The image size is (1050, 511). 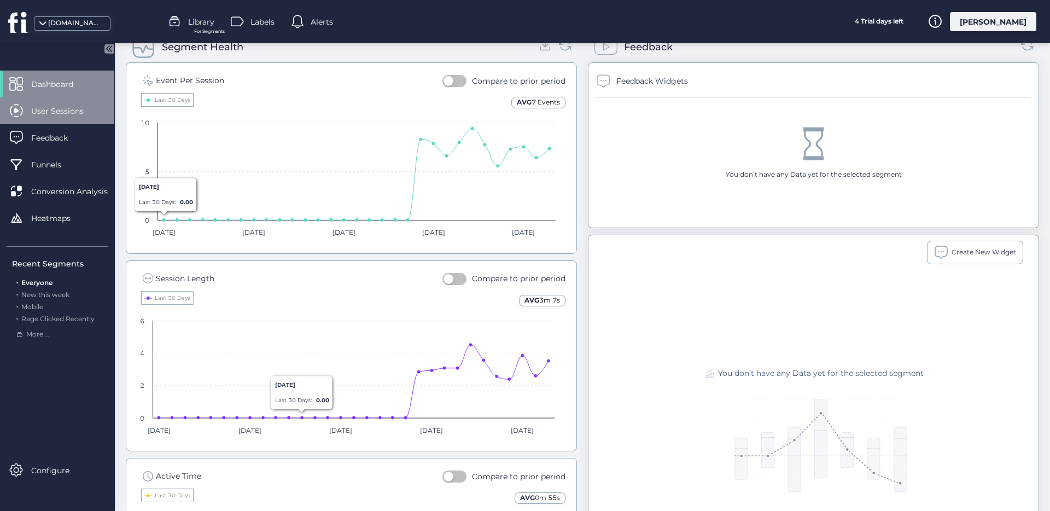 I want to click on span: Library, so click(x=201, y=22).